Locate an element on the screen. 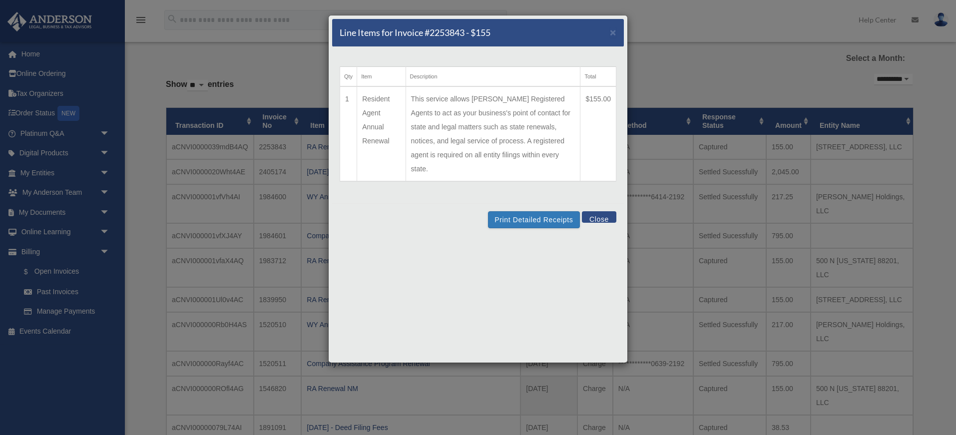 This screenshot has height=435, width=956. h5: Line Items for Invoice #2253843 - $155 is located at coordinates (415, 32).